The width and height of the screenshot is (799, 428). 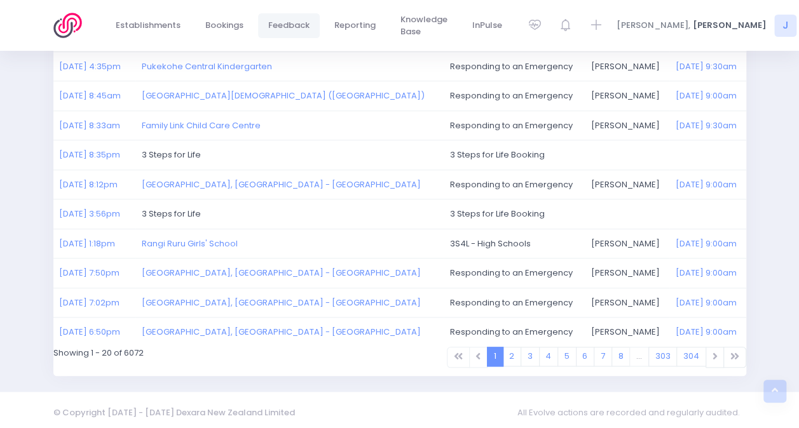 What do you see at coordinates (548, 356) in the screenshot?
I see `a: 4` at bounding box center [548, 356].